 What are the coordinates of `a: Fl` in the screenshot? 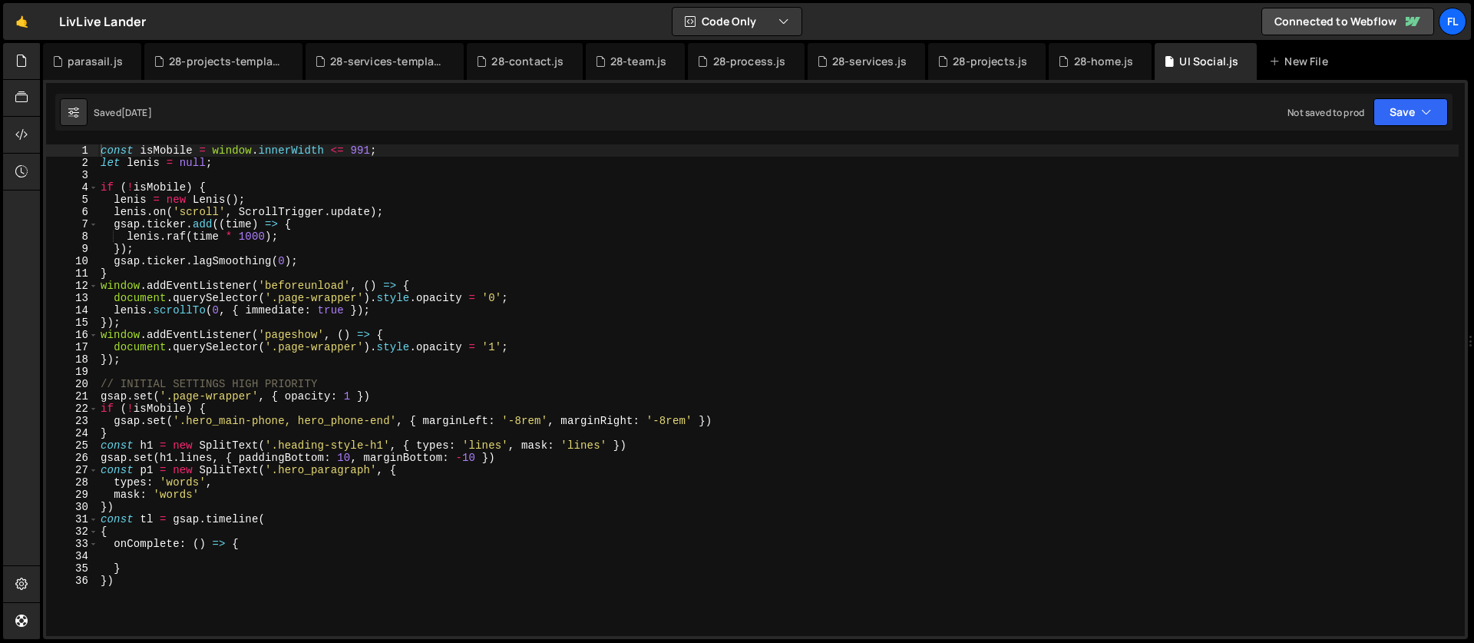 It's located at (1453, 22).